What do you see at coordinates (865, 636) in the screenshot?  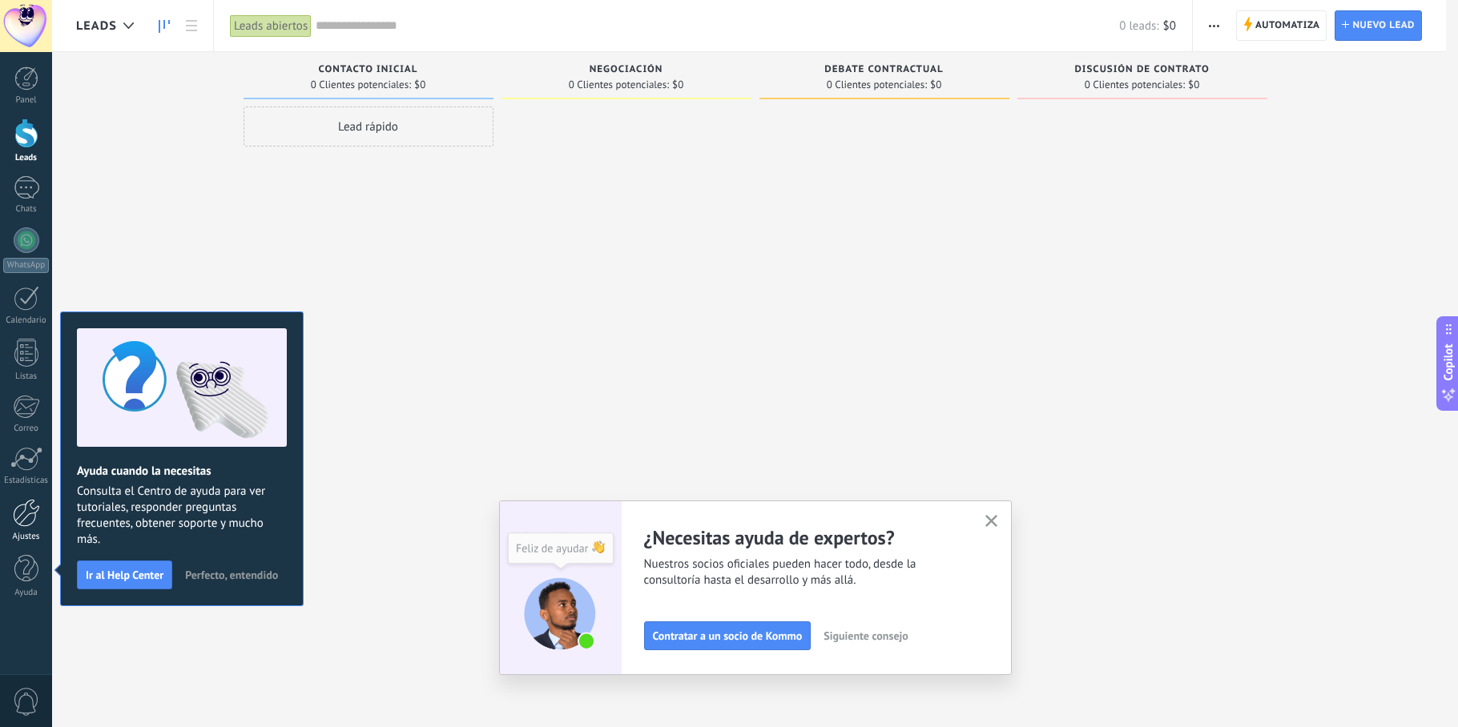 I see `button: Siguiente consejo` at bounding box center [865, 636].